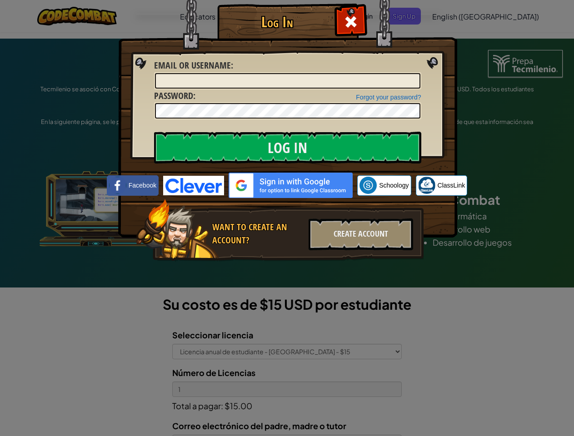  I want to click on img: schoology.png, so click(368, 185).